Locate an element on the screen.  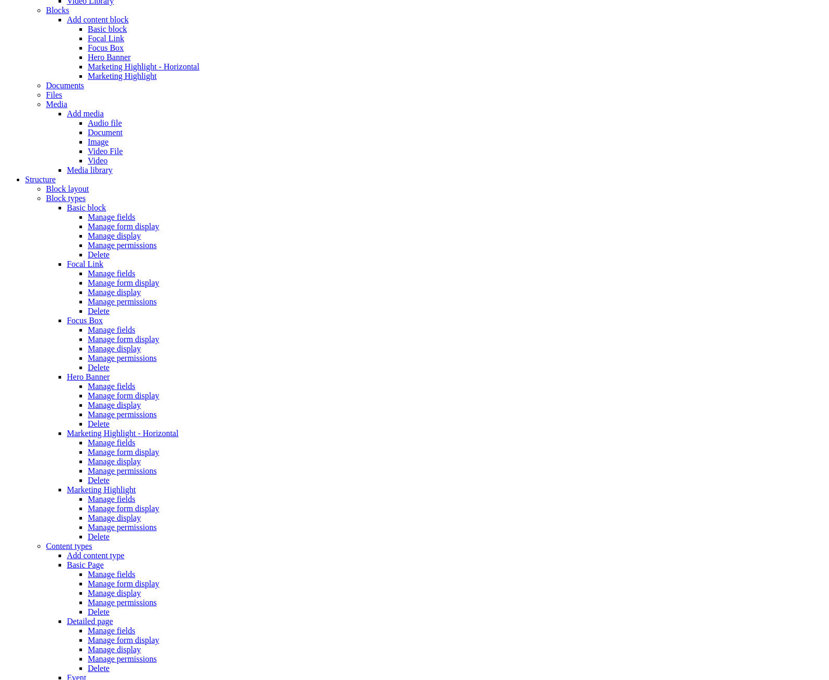
a: Files is located at coordinates (54, 95).